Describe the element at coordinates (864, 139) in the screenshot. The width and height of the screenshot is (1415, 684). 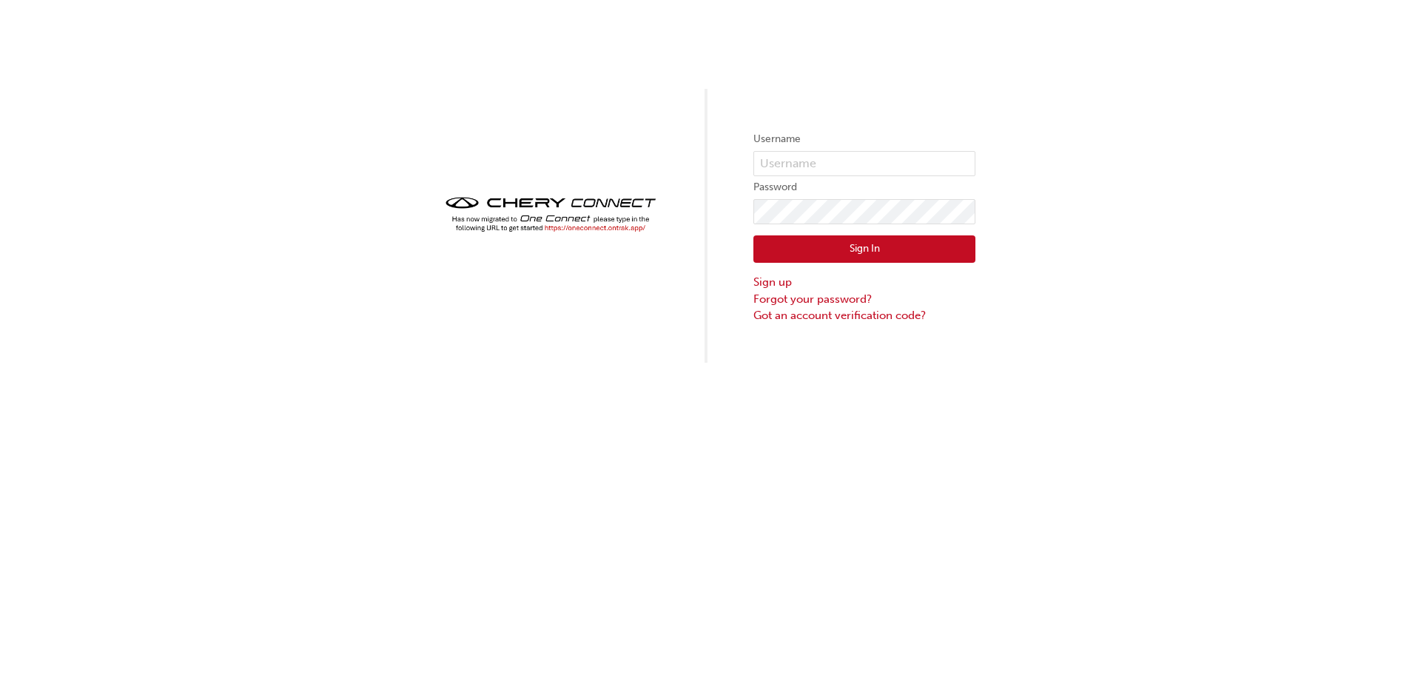
I see `label: Username` at that location.